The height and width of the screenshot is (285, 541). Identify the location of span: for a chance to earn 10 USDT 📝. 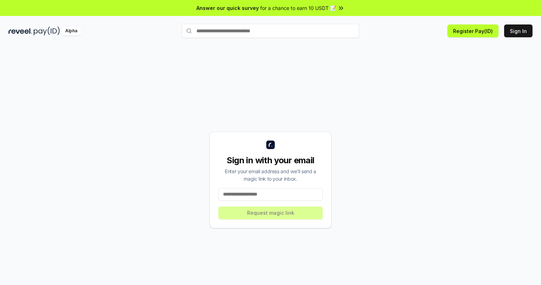
(298, 8).